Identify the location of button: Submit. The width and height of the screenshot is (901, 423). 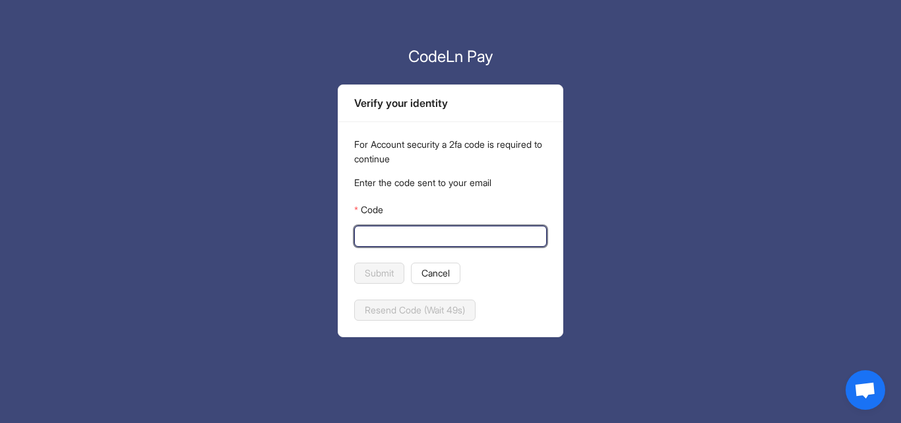
(379, 273).